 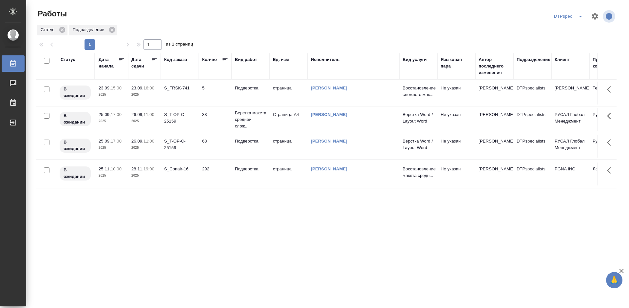 I want to click on div: Клиент, so click(x=562, y=60).